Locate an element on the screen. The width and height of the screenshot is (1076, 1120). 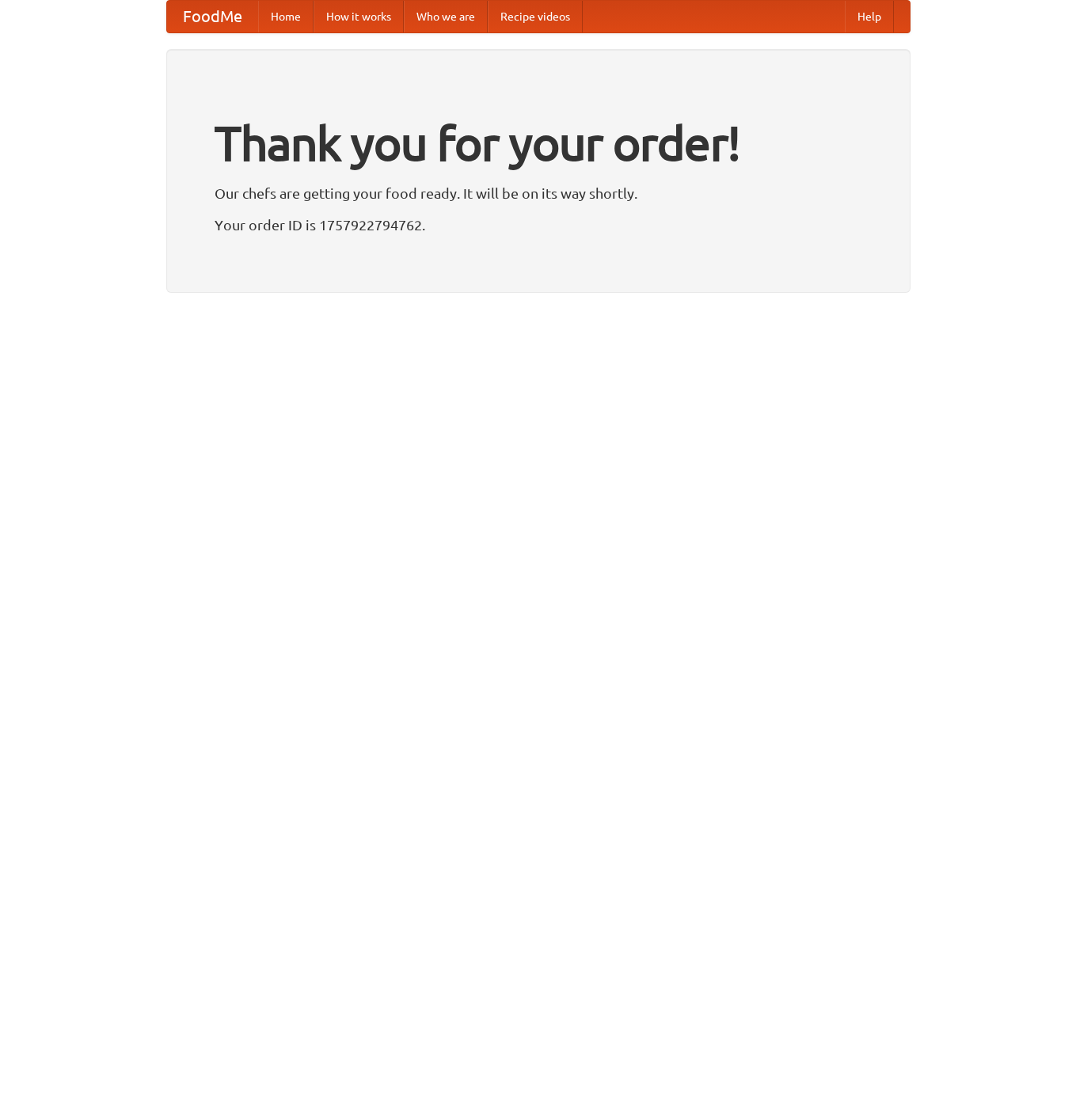
a: Home is located at coordinates (286, 16).